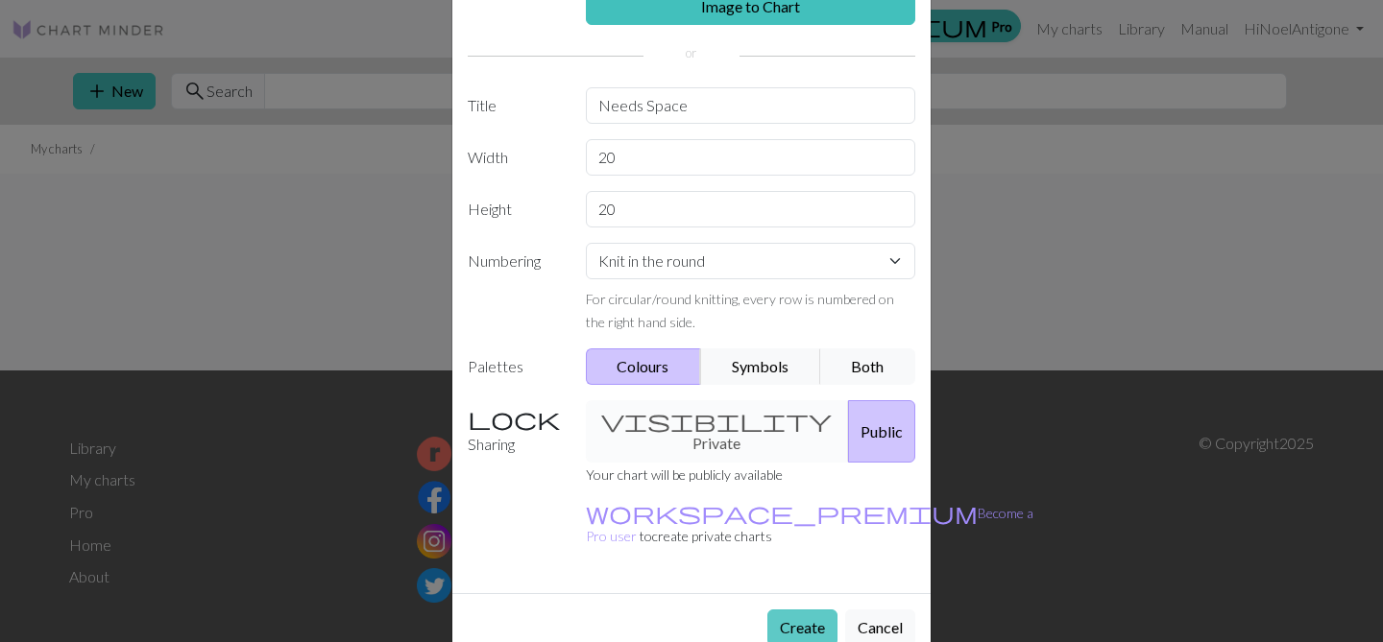 The image size is (1383, 642). I want to click on button: Public, so click(882, 431).